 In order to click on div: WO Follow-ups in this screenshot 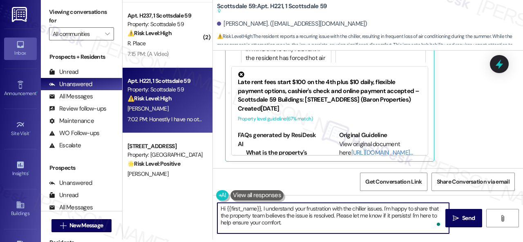, I will do `click(74, 133)`.